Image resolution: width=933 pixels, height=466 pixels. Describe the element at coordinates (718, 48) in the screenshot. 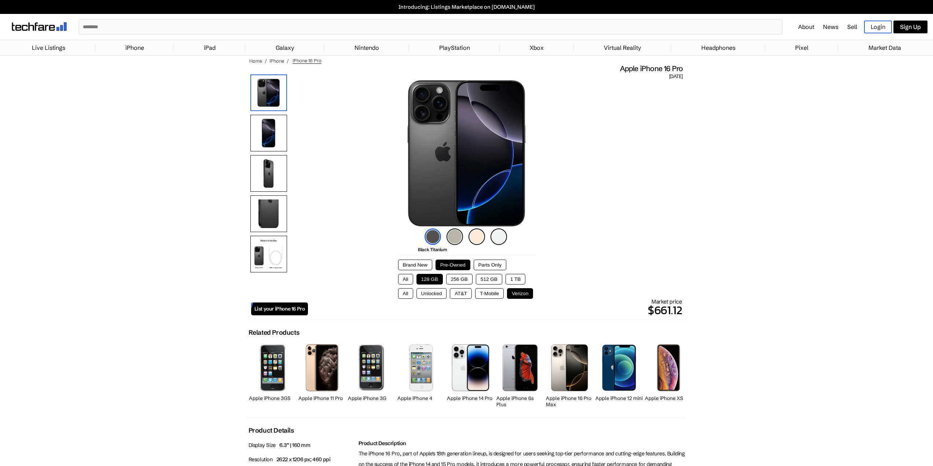

I see `a: Headphones` at that location.